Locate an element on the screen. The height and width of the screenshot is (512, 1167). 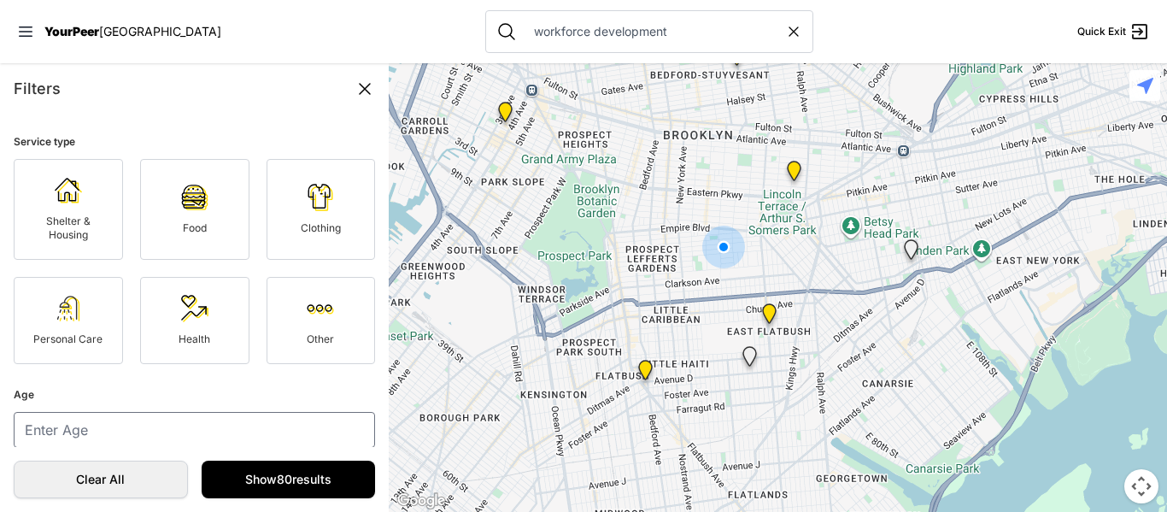
a: Show80results is located at coordinates (289, 479).